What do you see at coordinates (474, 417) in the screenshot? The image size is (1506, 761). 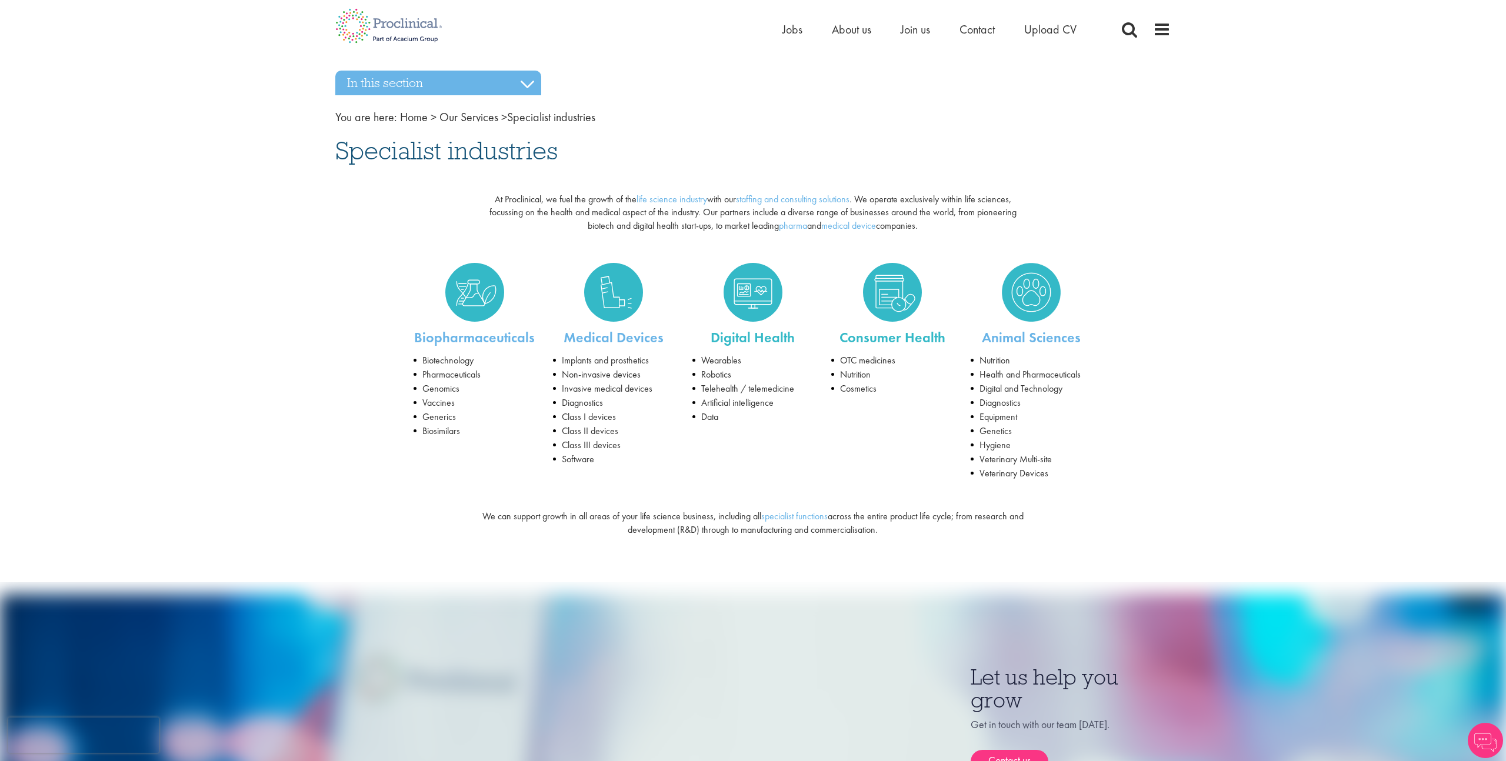 I see `li: Generics` at bounding box center [474, 417].